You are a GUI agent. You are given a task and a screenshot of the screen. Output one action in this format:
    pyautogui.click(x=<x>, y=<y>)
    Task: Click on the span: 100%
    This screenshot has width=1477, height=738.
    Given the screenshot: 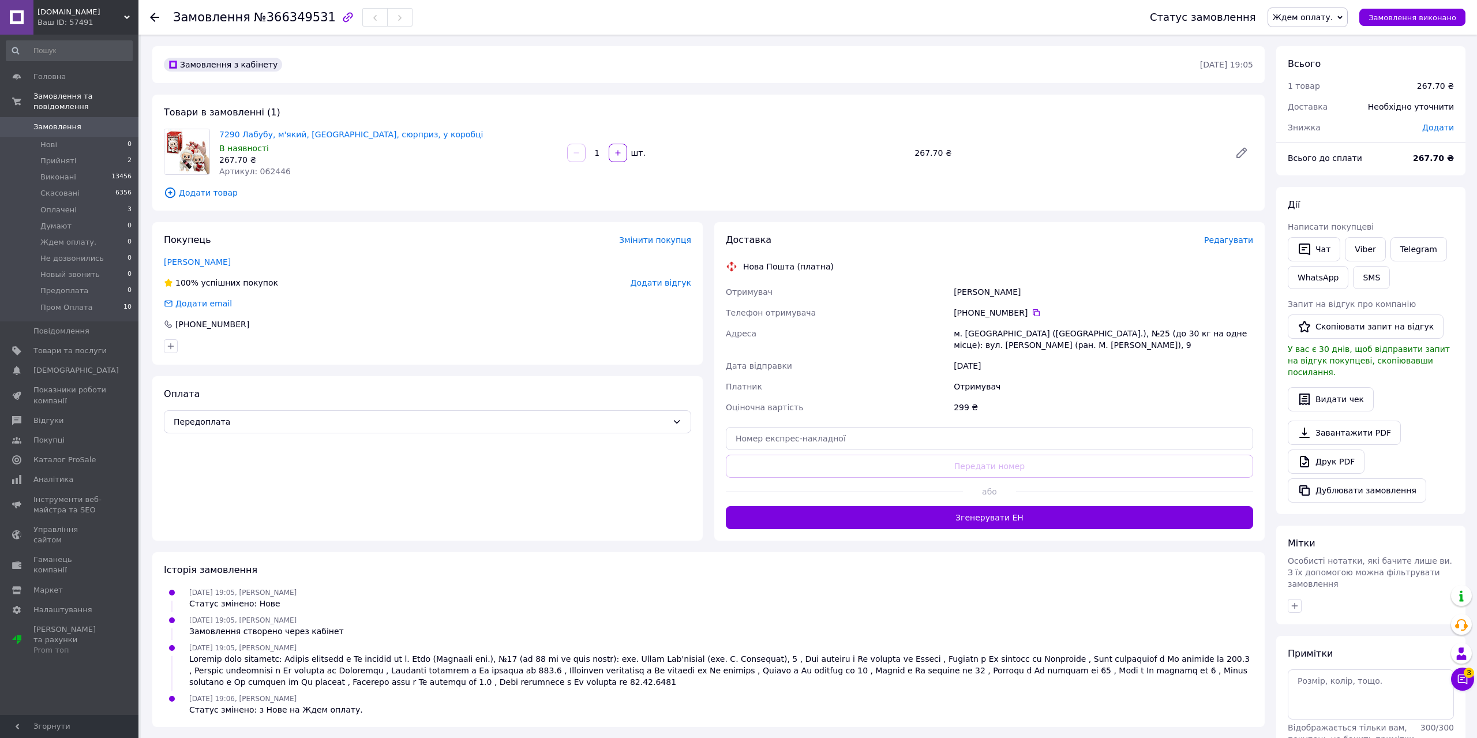 What is the action you would take?
    pyautogui.click(x=187, y=283)
    